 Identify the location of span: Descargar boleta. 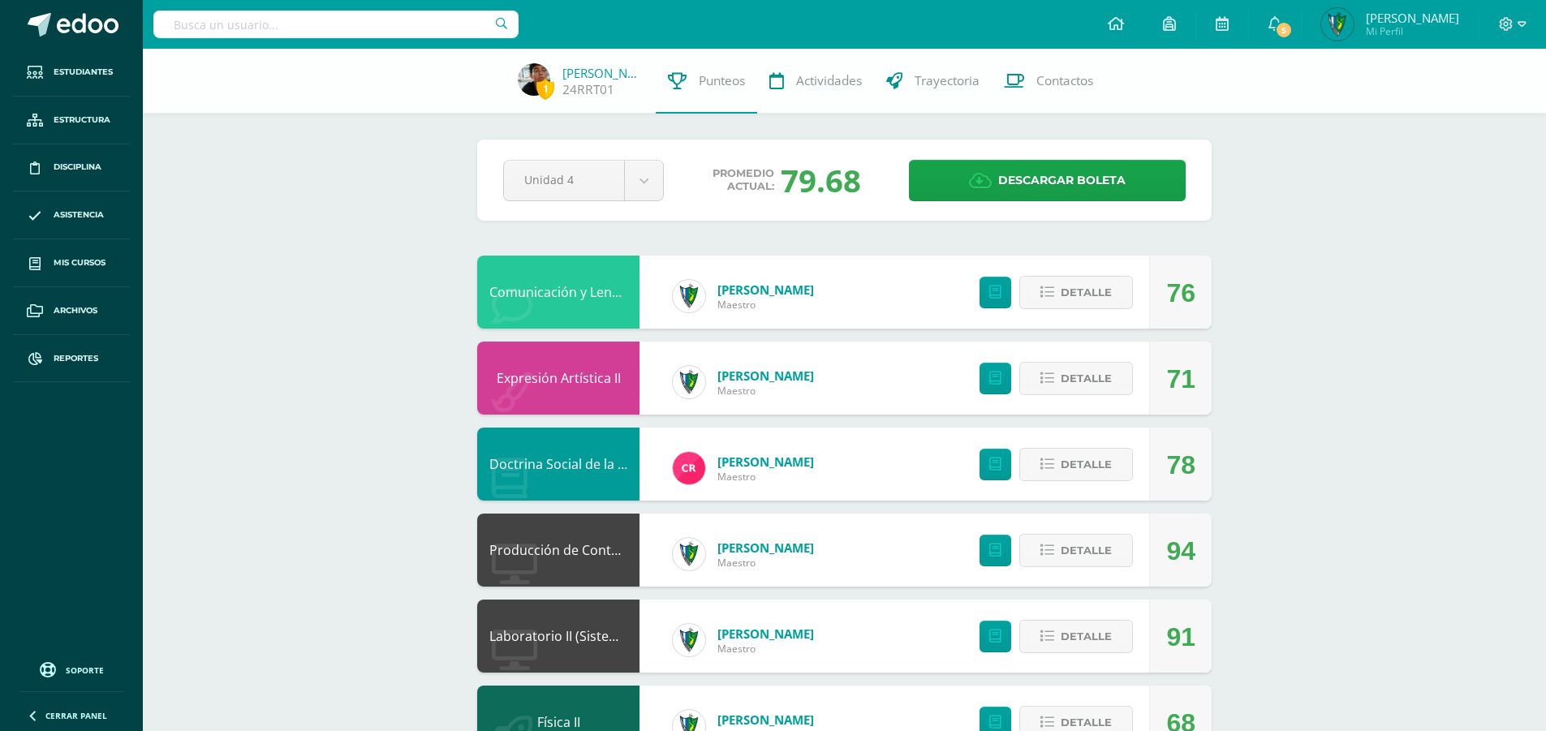
(1061, 180).